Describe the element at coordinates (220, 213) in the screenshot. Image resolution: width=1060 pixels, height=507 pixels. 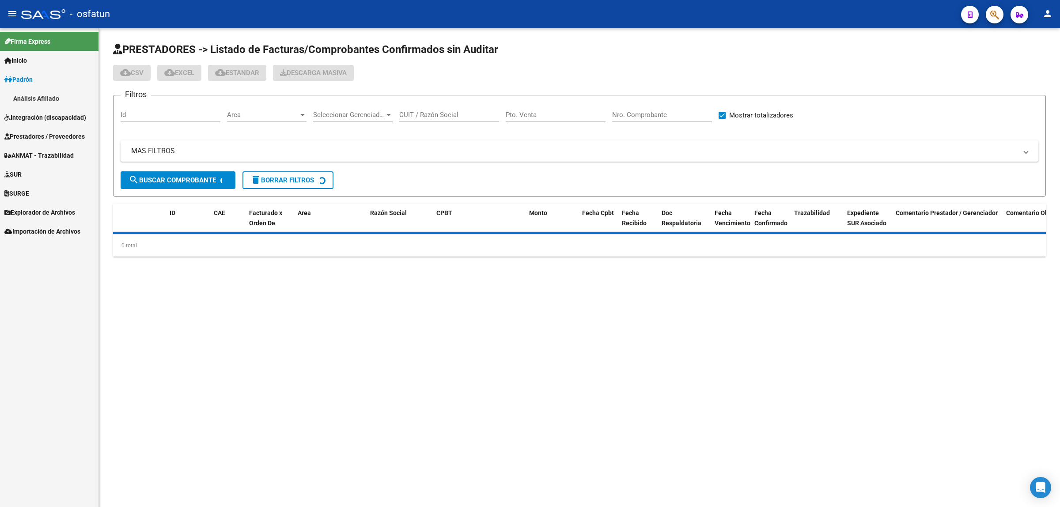
I see `span: CAE` at that location.